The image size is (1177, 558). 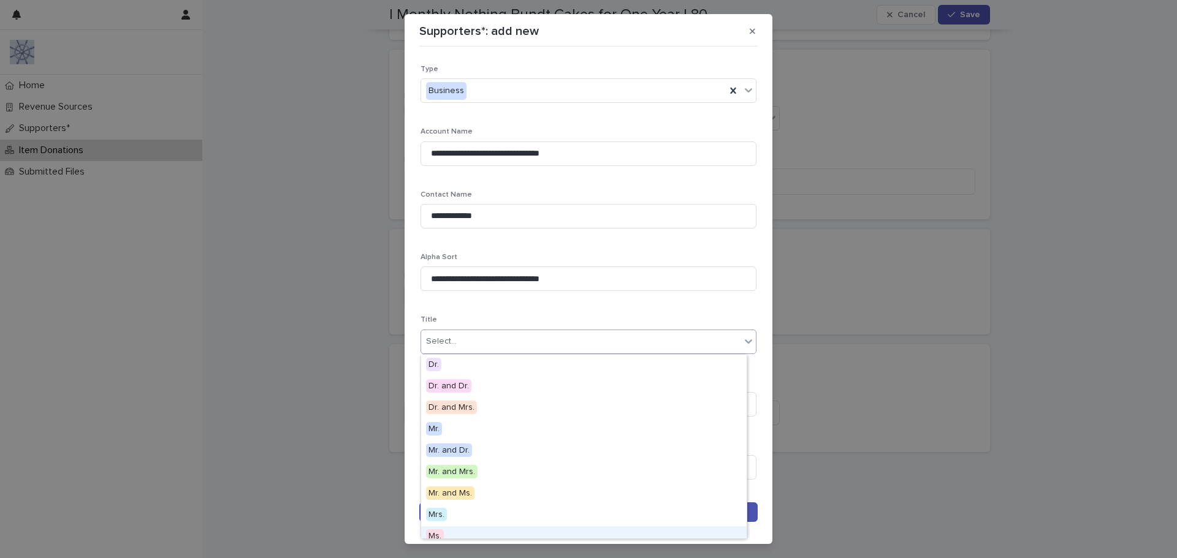 I want to click on span: Ms., so click(x=435, y=536).